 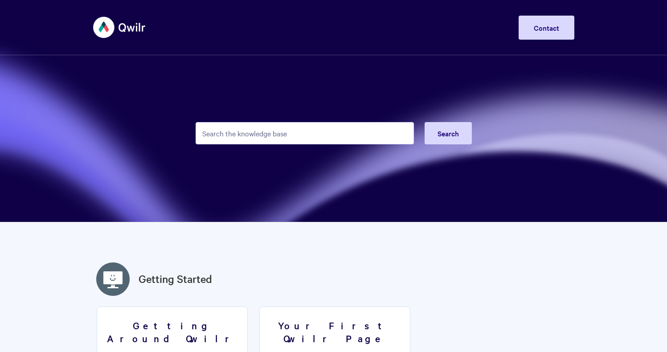 I want to click on span: Search, so click(x=448, y=133).